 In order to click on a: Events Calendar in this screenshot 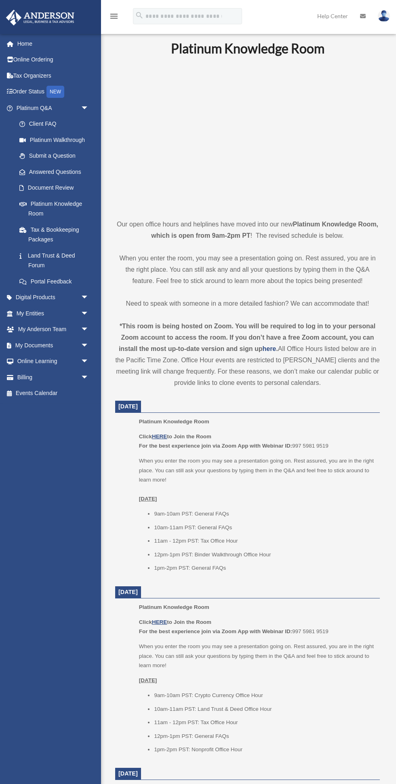, I will do `click(53, 394)`.